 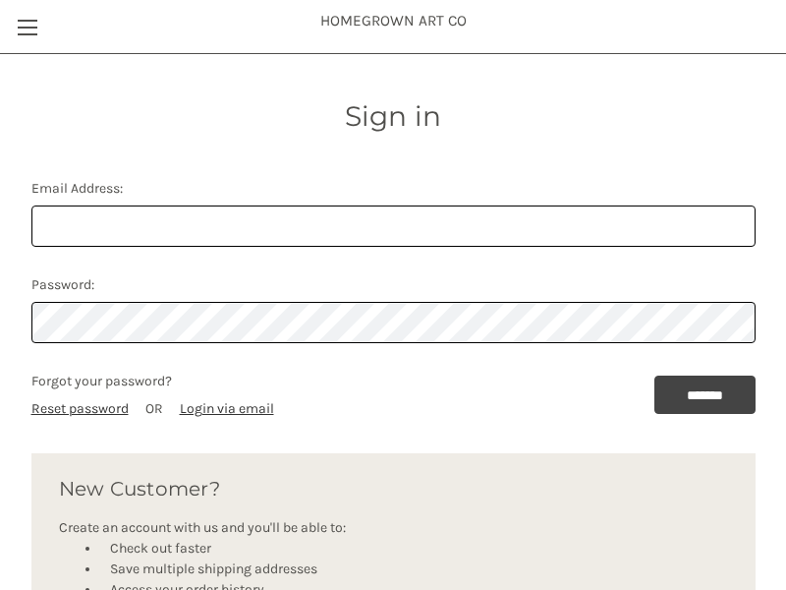 What do you see at coordinates (393, 116) in the screenshot?
I see `h1: Sign in` at bounding box center [393, 116].